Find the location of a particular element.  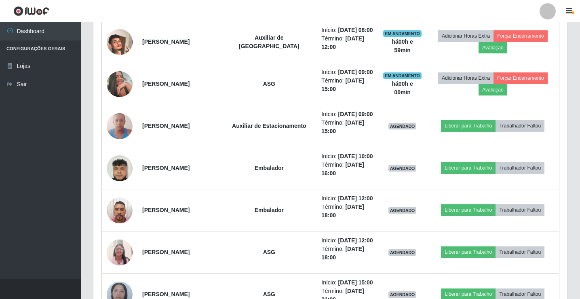

img: 1735300261799.jpeg is located at coordinates (120, 210).